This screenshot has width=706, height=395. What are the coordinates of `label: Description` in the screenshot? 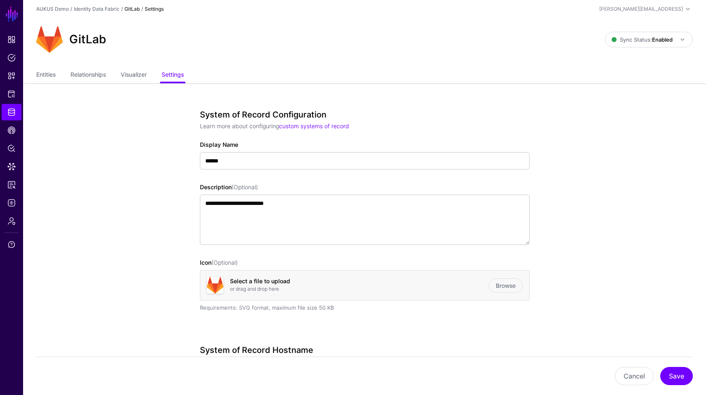 It's located at (229, 187).